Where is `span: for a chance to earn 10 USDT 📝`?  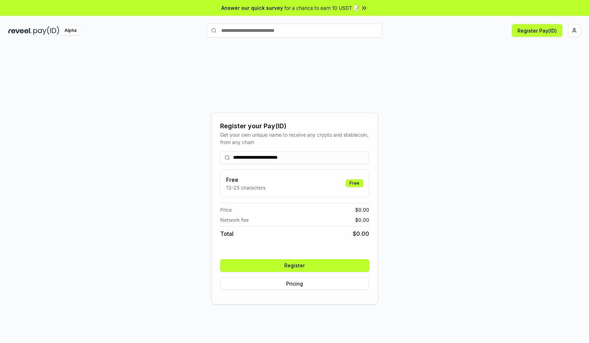 span: for a chance to earn 10 USDT 📝 is located at coordinates (322, 8).